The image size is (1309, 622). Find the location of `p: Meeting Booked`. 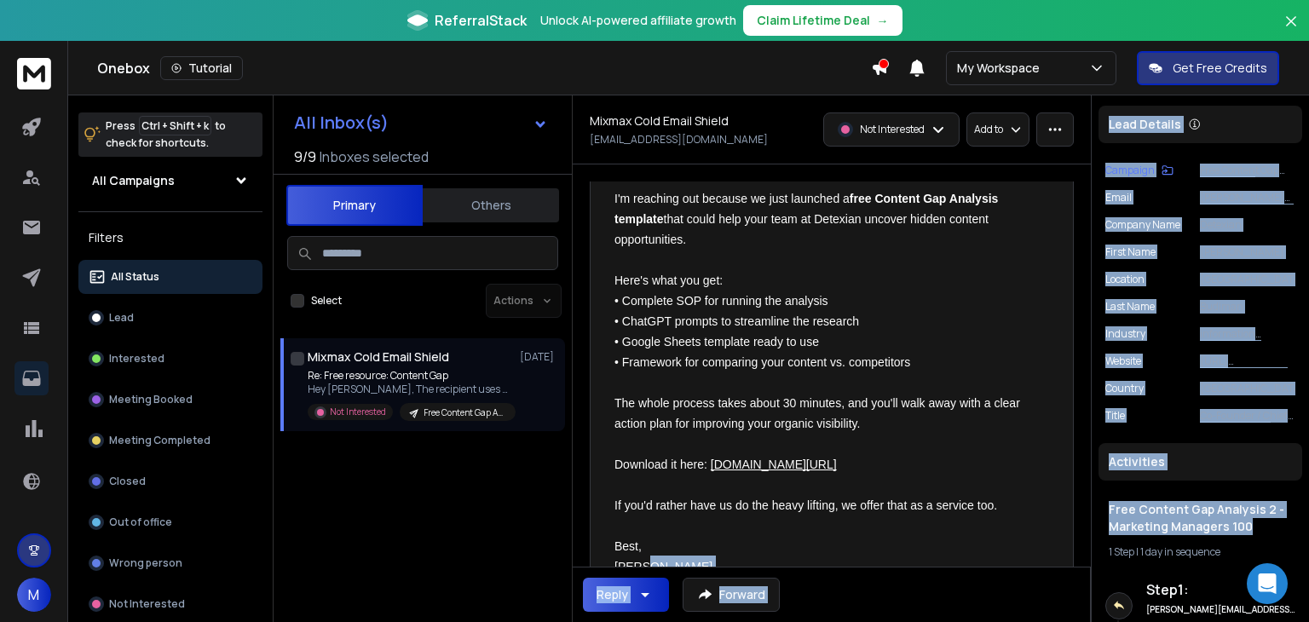

p: Meeting Booked is located at coordinates (151, 400).